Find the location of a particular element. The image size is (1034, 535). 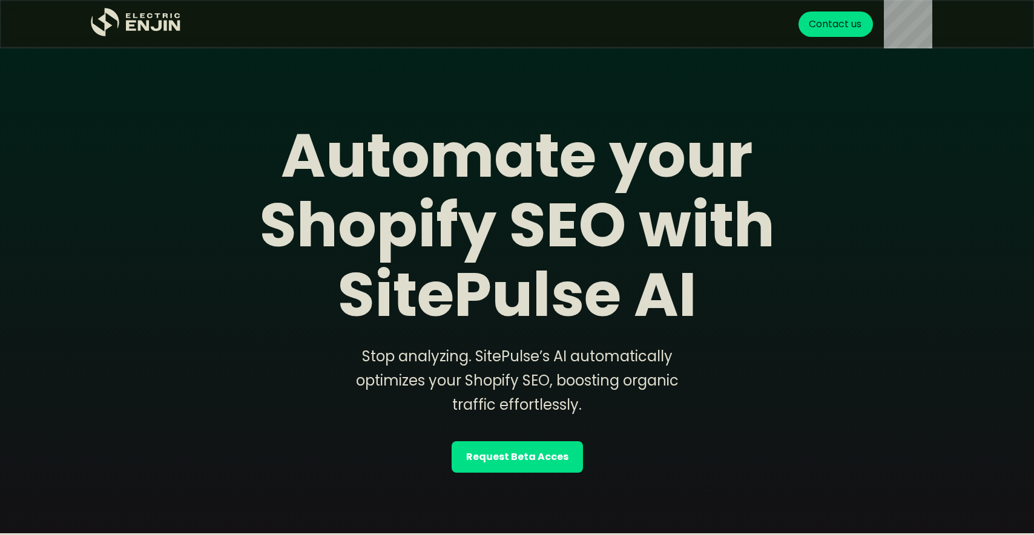

div: Contact us is located at coordinates (835, 24).